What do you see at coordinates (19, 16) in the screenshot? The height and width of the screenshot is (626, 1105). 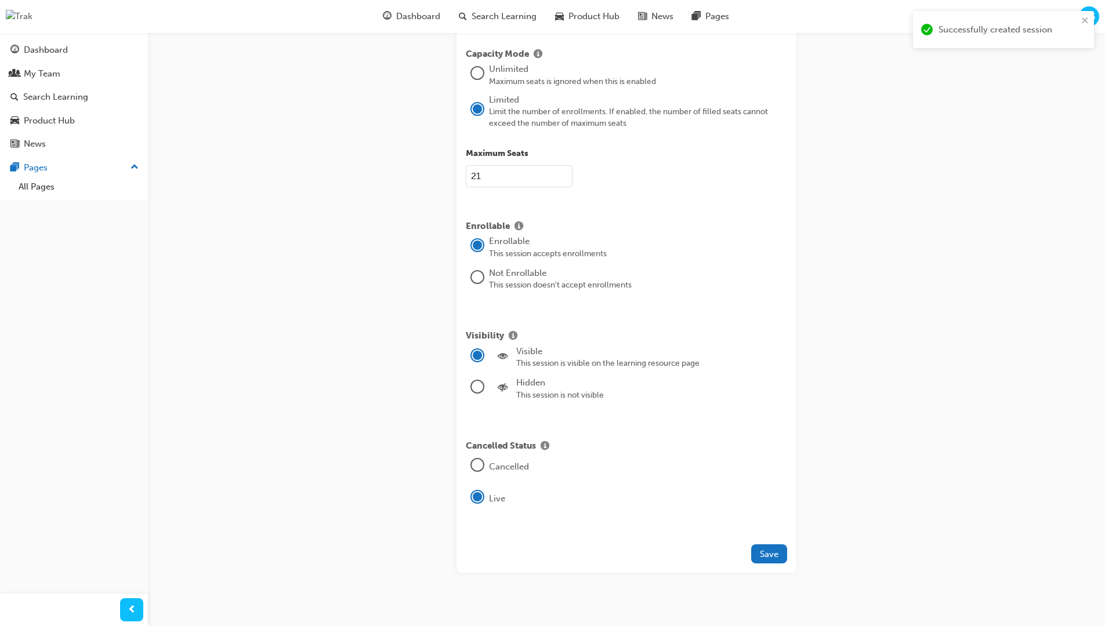 I see `img: Trak` at bounding box center [19, 16].